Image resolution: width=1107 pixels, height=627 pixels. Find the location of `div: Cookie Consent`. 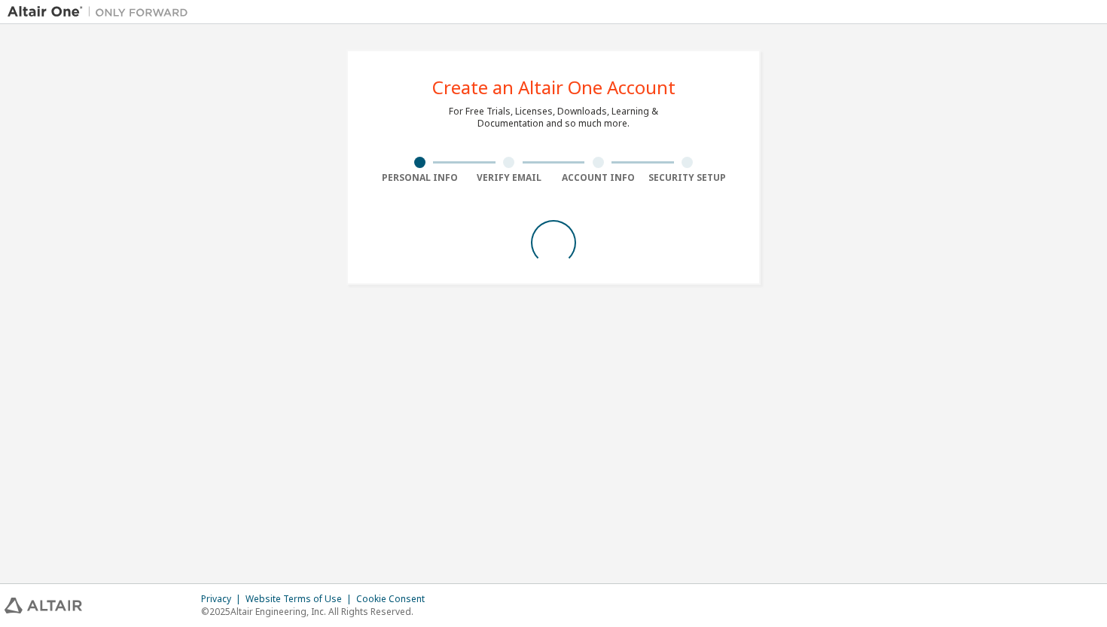

div: Cookie Consent is located at coordinates (395, 599).